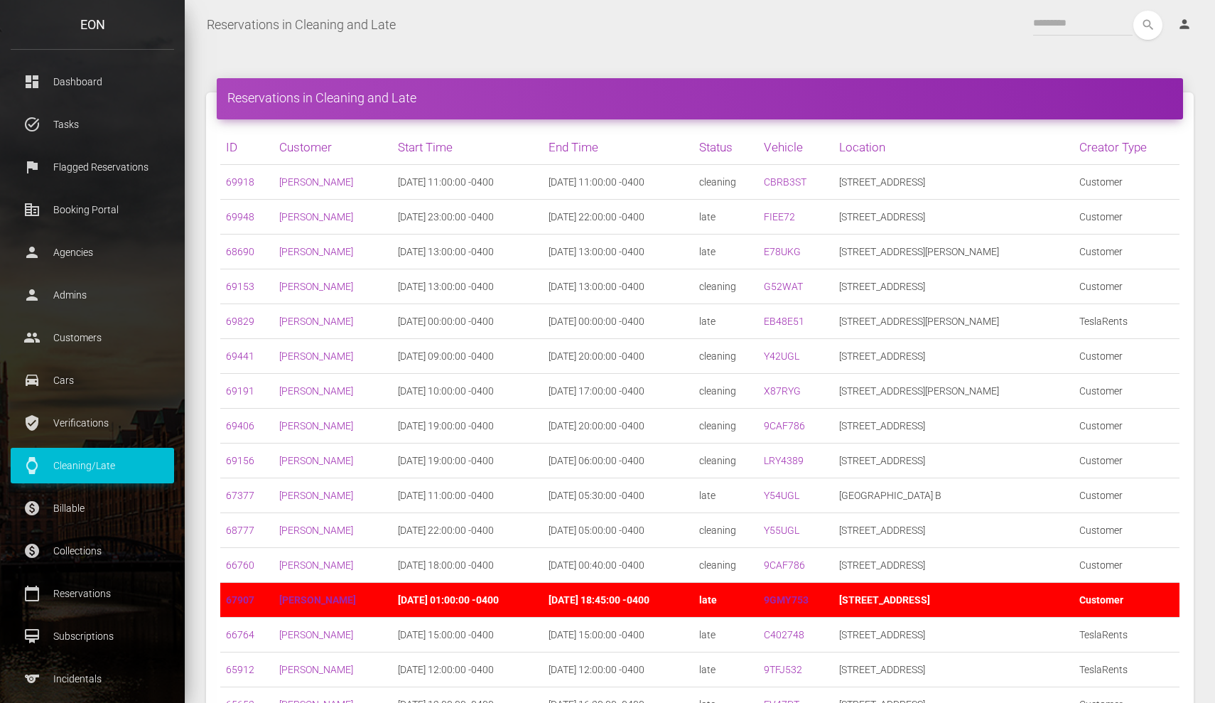  Describe the element at coordinates (240, 565) in the screenshot. I see `a: 66760` at that location.